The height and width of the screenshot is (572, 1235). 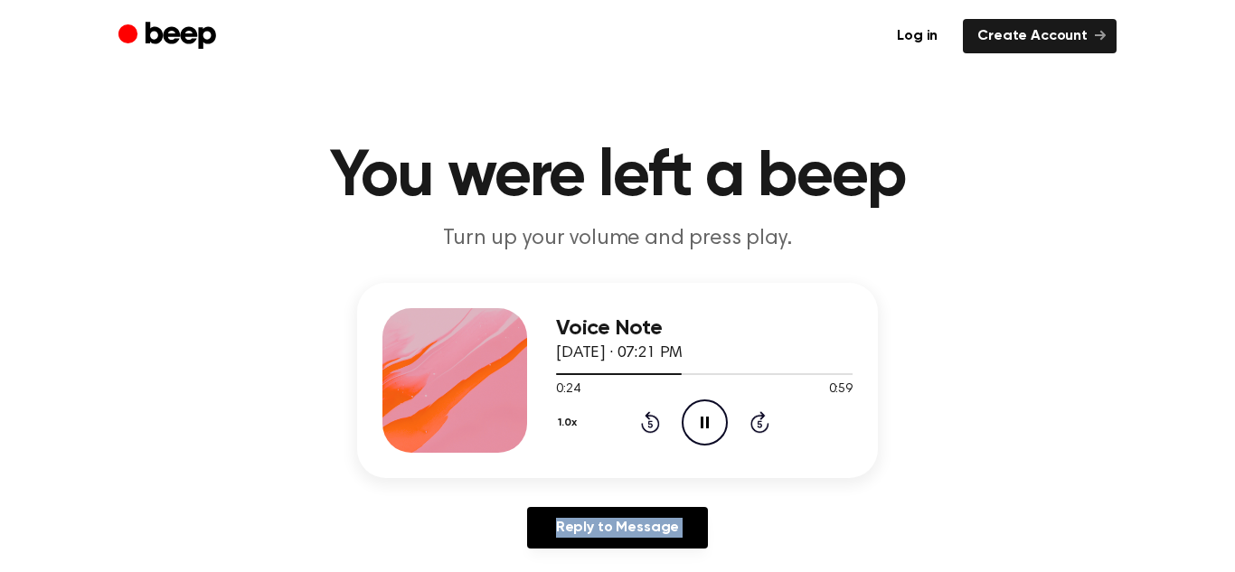 What do you see at coordinates (704, 328) in the screenshot?
I see `h3: Voice Note` at bounding box center [704, 328].